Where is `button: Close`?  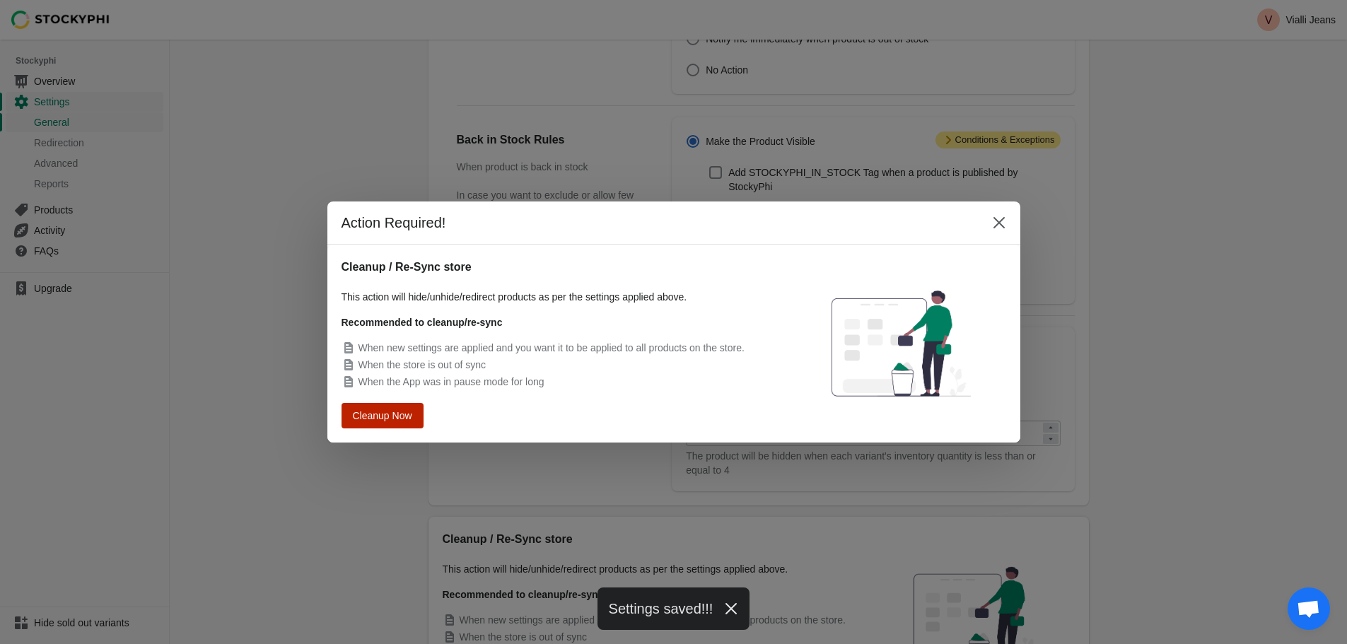 button: Close is located at coordinates (999, 223).